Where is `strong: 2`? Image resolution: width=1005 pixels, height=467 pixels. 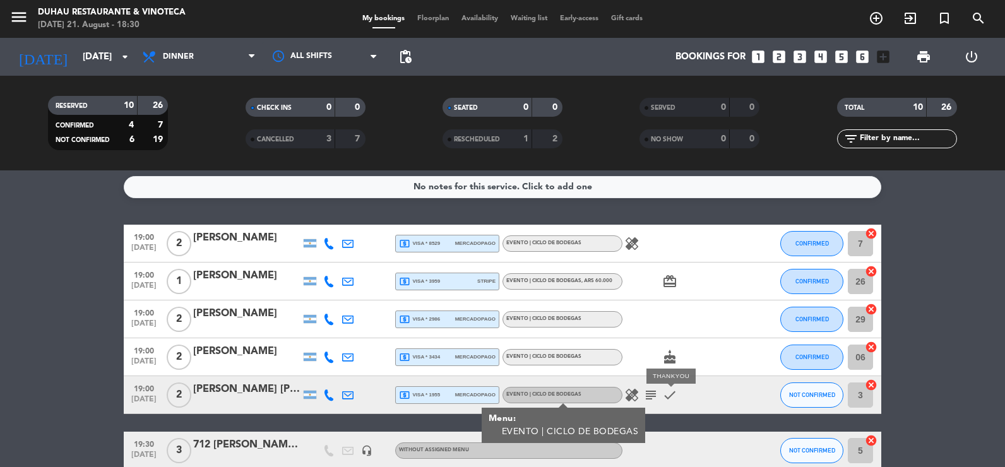 strong: 2 is located at coordinates (556, 139).